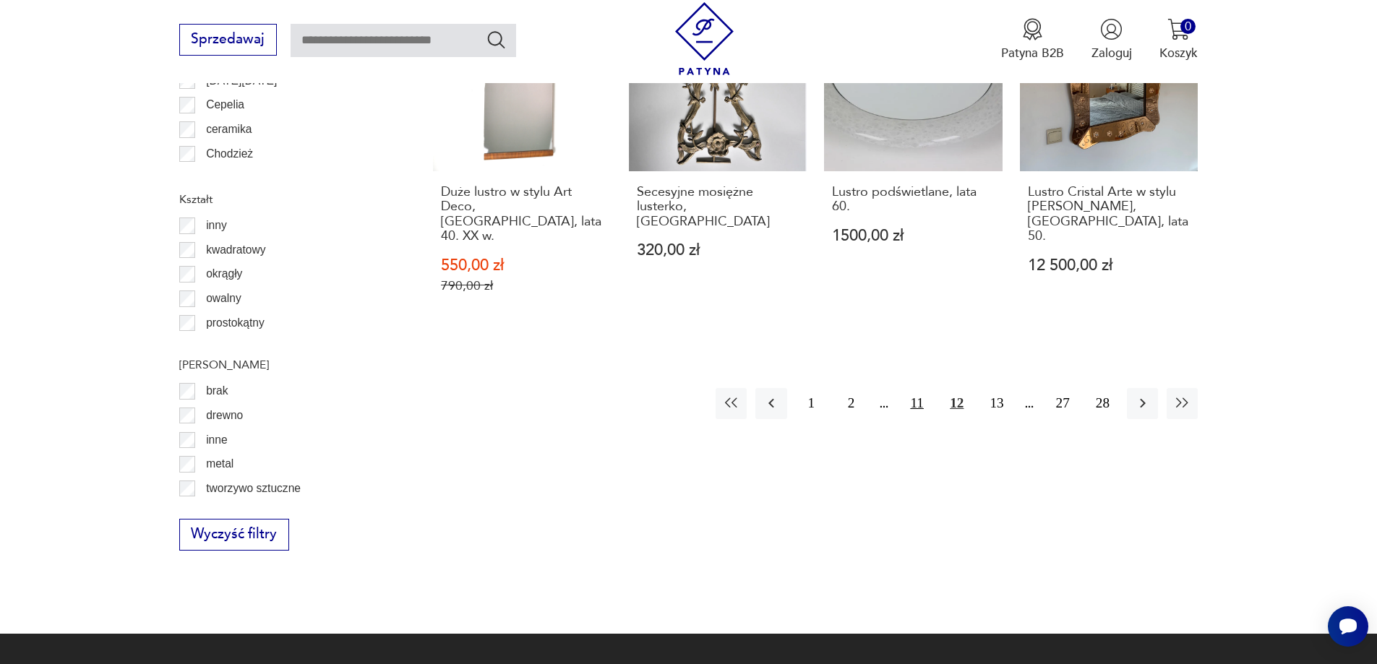 This screenshot has height=664, width=1377. What do you see at coordinates (996, 403) in the screenshot?
I see `button: 13` at bounding box center [996, 403].